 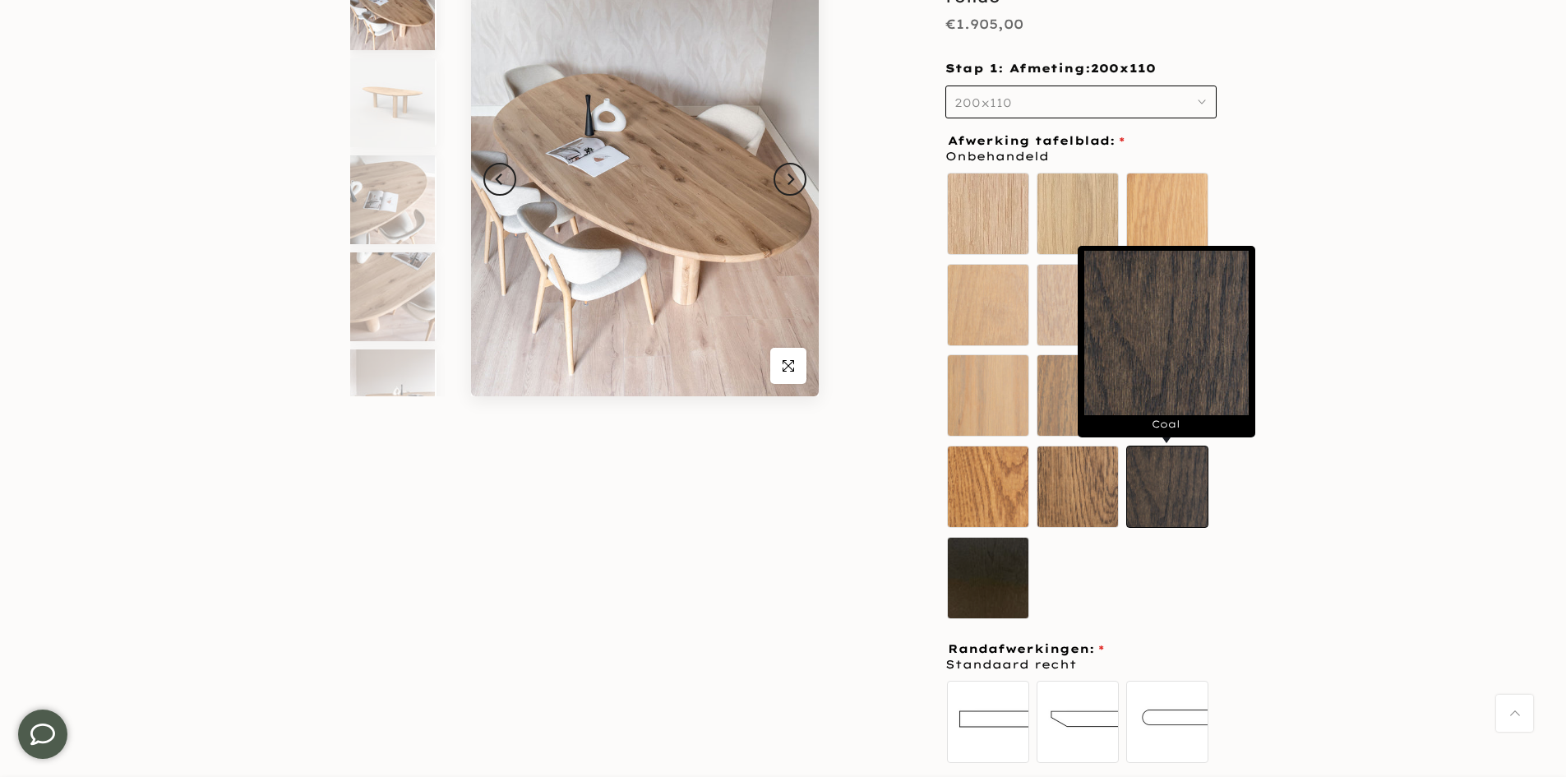 I want to click on span: Randafwerkingen:, so click(x=1026, y=649).